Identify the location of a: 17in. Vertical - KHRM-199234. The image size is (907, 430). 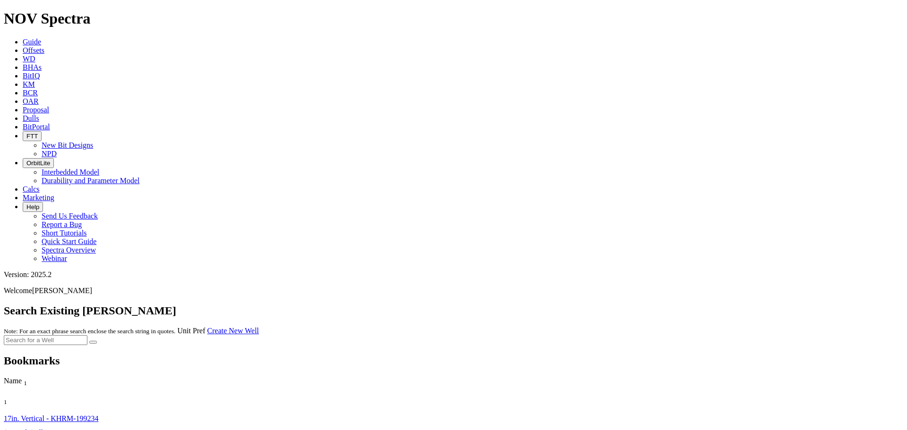
(51, 419).